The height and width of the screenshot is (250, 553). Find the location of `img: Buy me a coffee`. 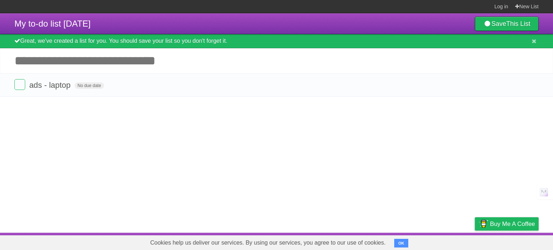

img: Buy me a coffee is located at coordinates (483, 224).